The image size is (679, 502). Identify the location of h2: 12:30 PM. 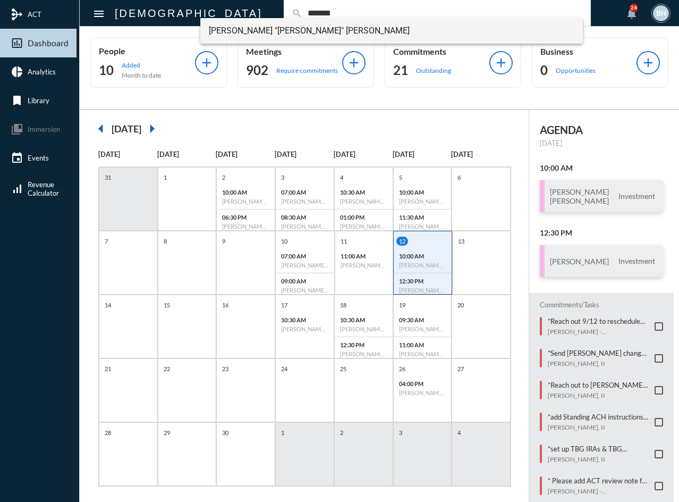
(602, 232).